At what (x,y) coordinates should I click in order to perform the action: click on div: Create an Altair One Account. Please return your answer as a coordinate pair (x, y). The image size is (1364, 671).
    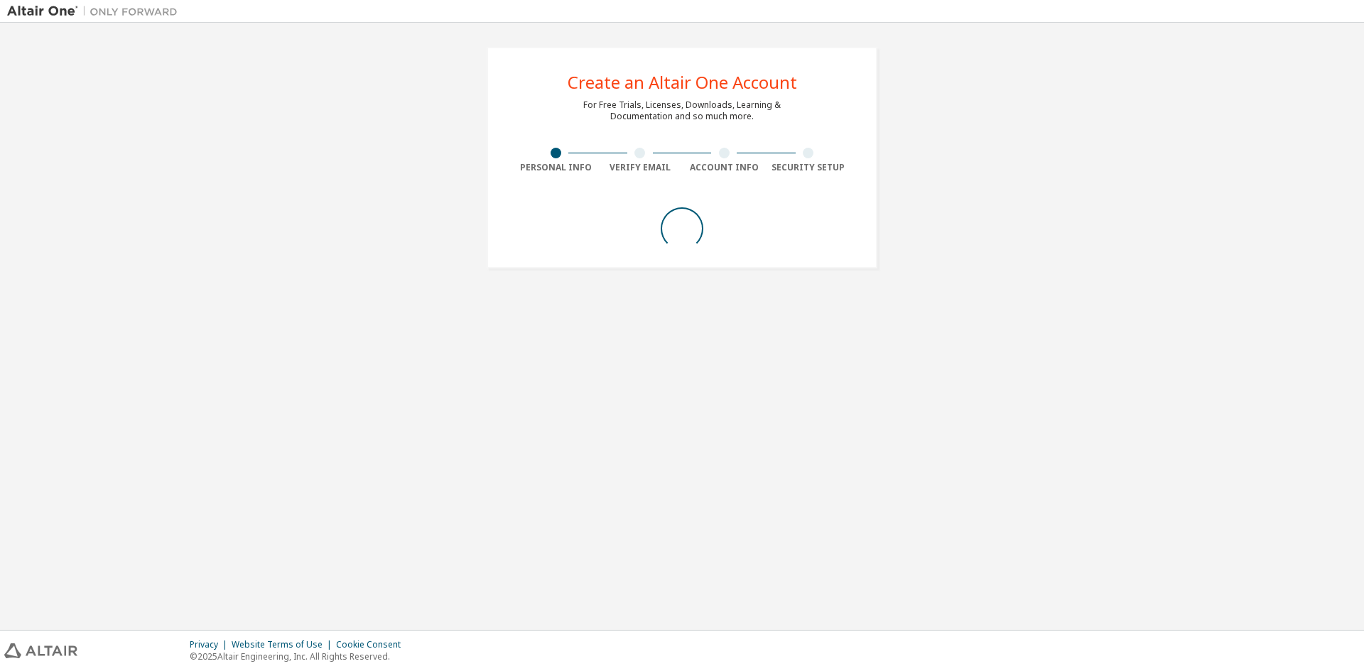
    Looking at the image, I should click on (682, 82).